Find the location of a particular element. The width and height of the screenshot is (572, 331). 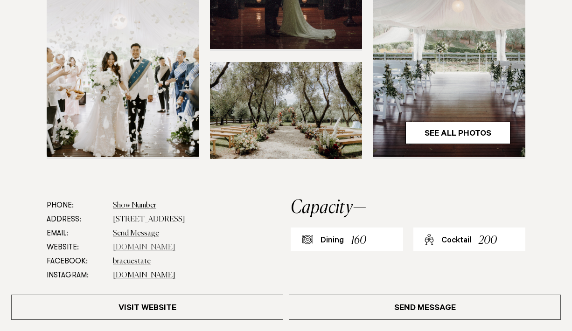

img: ceremony scene at bracu estate is located at coordinates (286, 111).